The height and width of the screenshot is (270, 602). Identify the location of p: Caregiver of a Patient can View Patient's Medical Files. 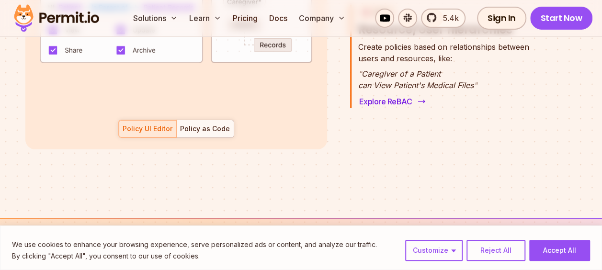
(443, 79).